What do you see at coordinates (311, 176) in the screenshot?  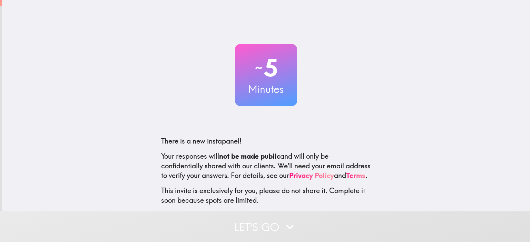 I see `a: Privacy Policy` at bounding box center [311, 176].